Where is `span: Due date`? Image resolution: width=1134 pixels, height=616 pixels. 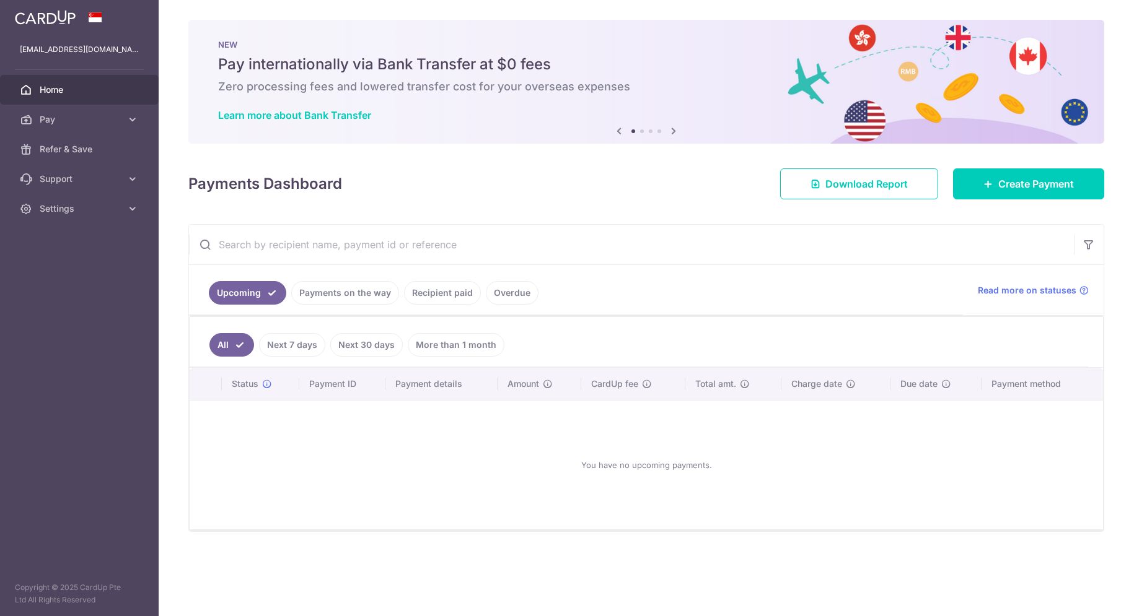 span: Due date is located at coordinates (919, 384).